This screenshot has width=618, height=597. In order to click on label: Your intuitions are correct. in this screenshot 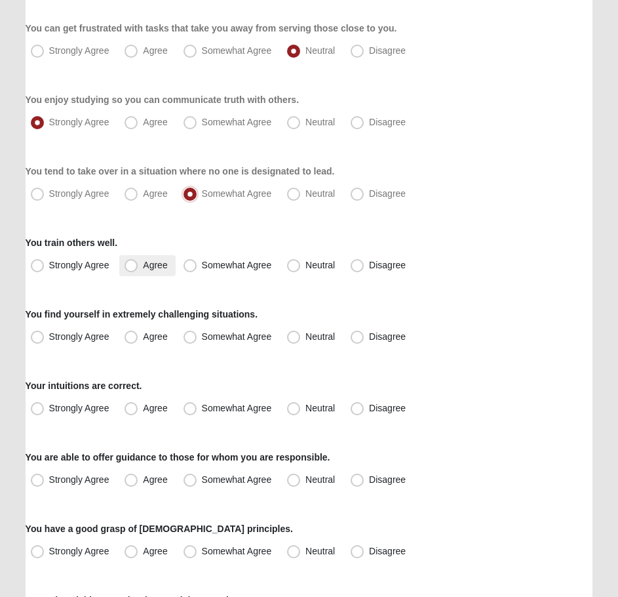, I will do `click(84, 386)`.